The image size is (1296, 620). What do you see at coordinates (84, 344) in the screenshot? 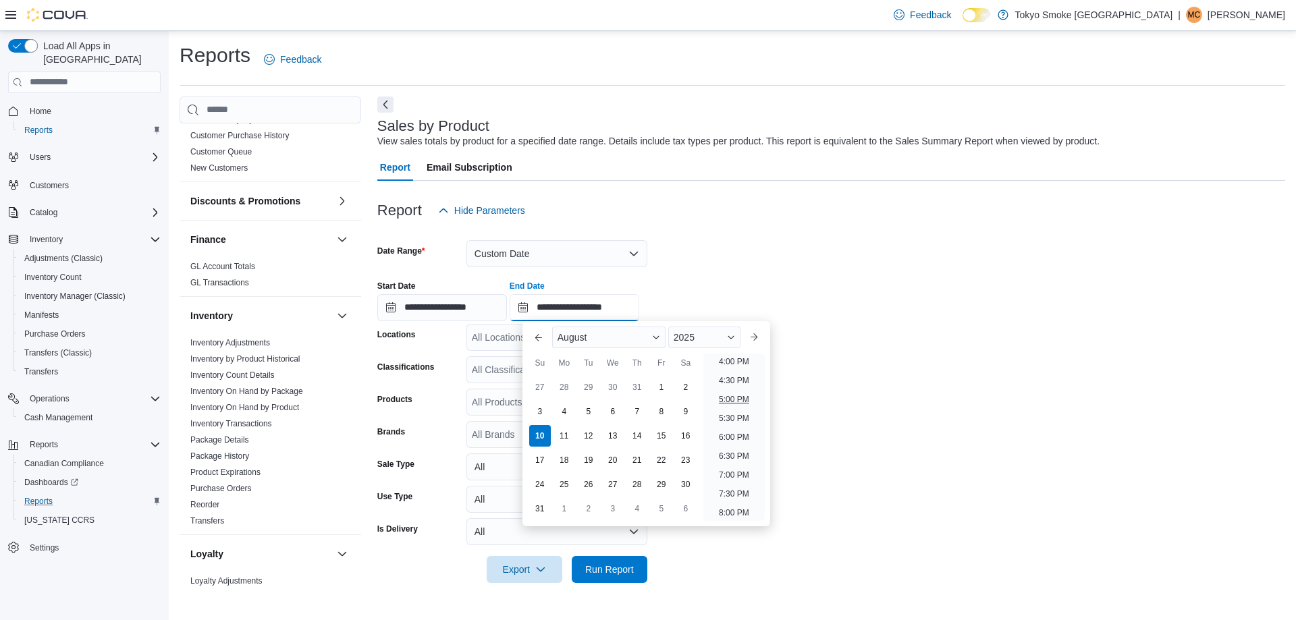
I see `nav: Complex example` at bounding box center [84, 344].